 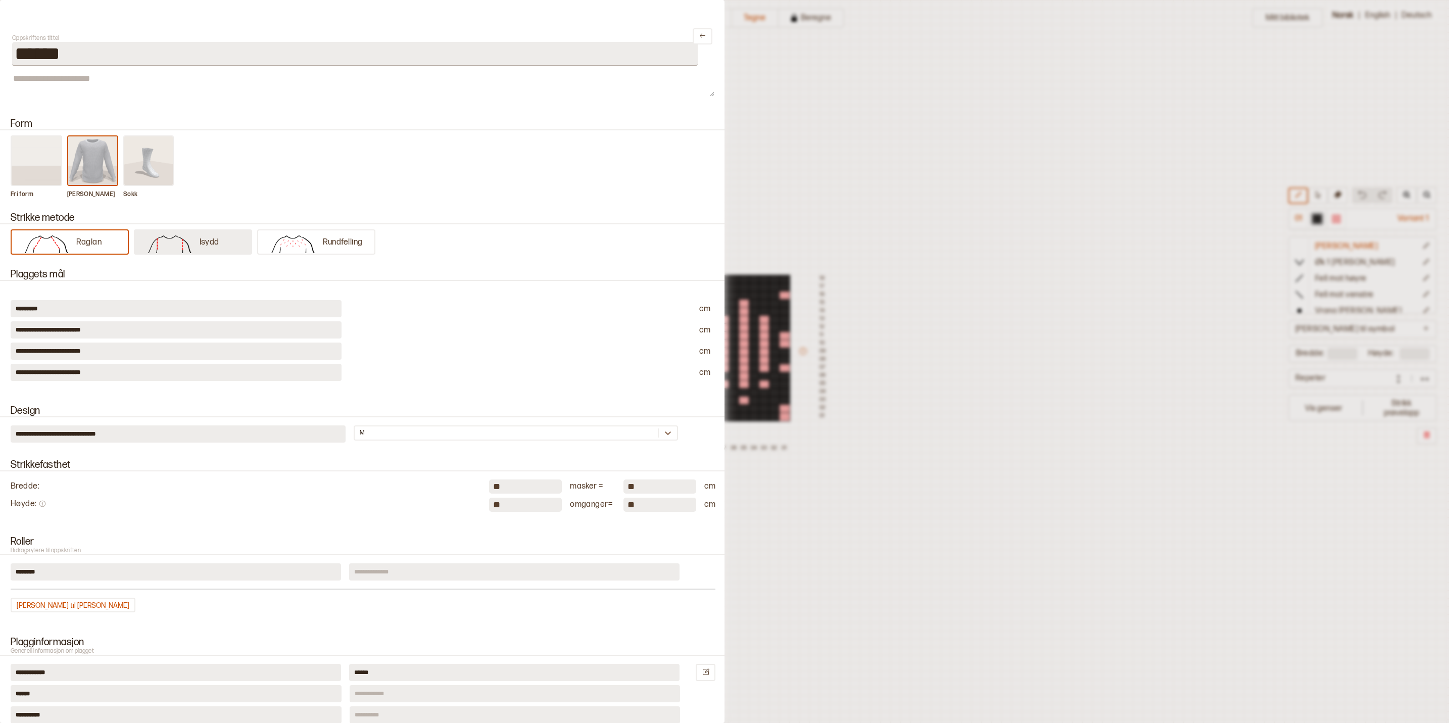 What do you see at coordinates (593, 487) in the screenshot?
I see `div: masker =` at bounding box center [593, 487].